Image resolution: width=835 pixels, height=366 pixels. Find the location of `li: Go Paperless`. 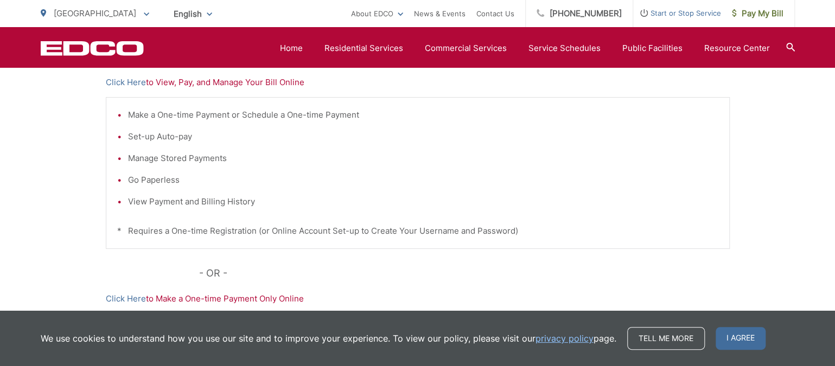

li: Go Paperless is located at coordinates (423, 180).